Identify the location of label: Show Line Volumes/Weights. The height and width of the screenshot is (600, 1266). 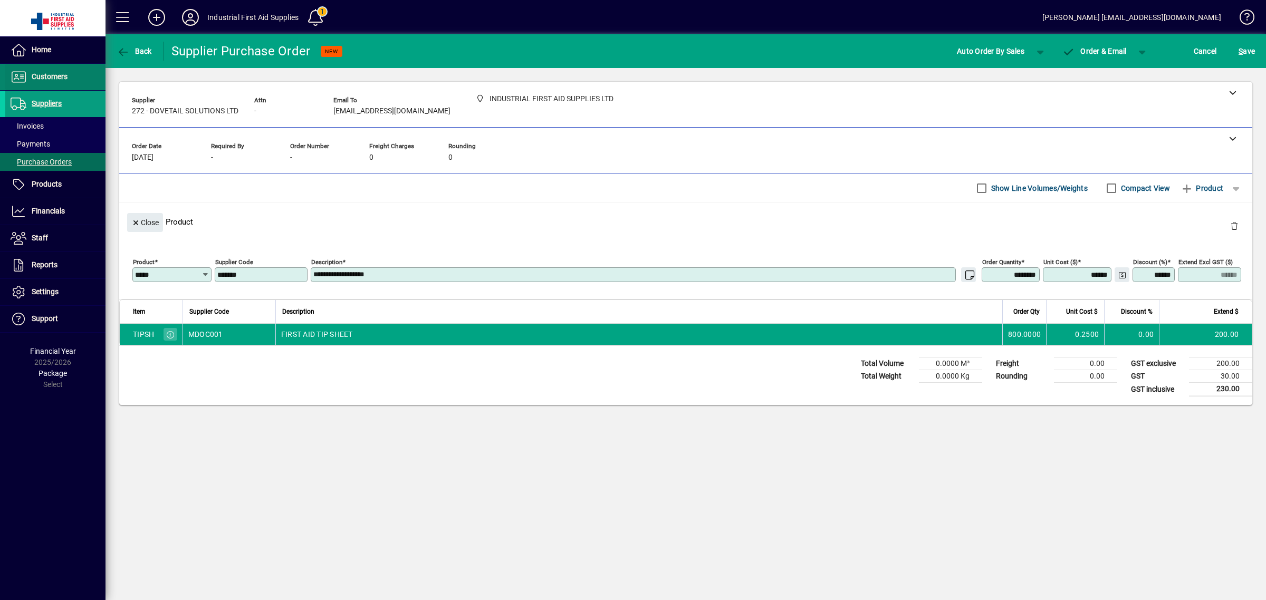
(1038, 188).